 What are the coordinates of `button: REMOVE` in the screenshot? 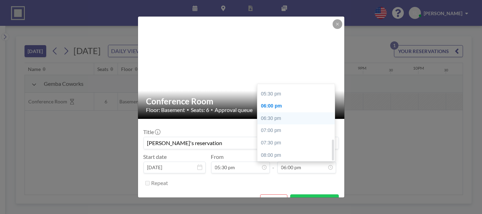 It's located at (274, 200).